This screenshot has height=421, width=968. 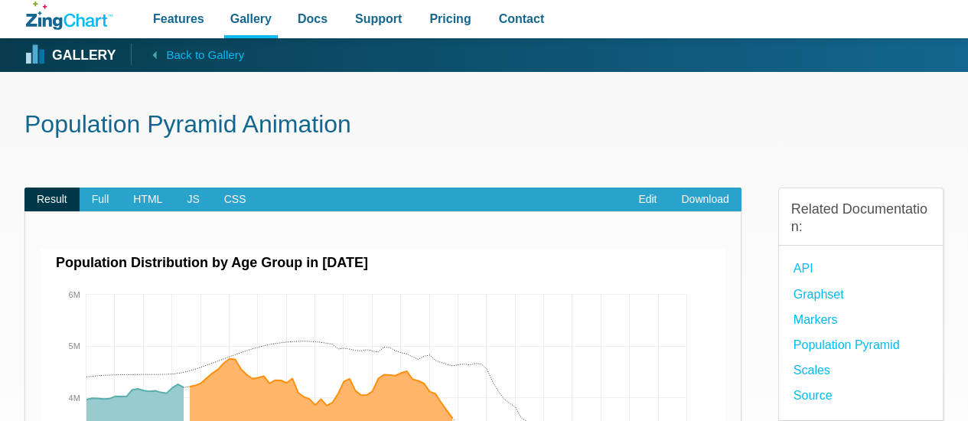 I want to click on a: Markers, so click(x=815, y=319).